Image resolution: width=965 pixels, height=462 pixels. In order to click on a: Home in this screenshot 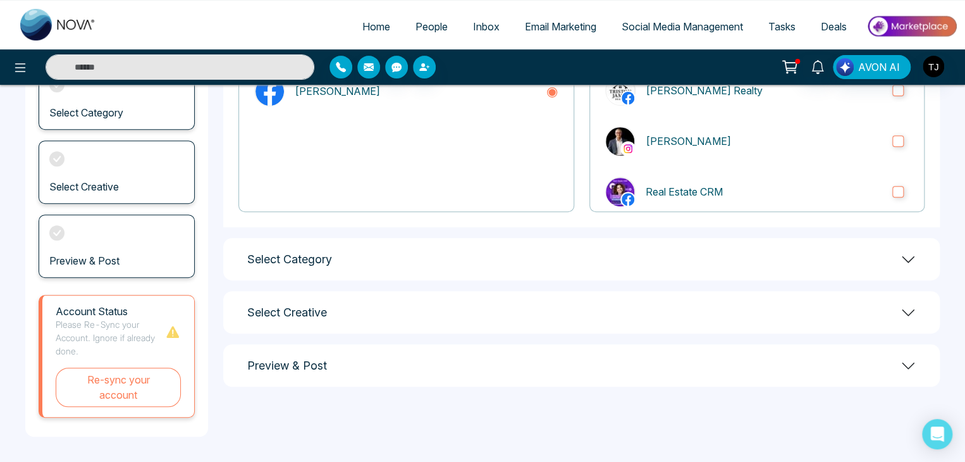, I will do `click(376, 27)`.